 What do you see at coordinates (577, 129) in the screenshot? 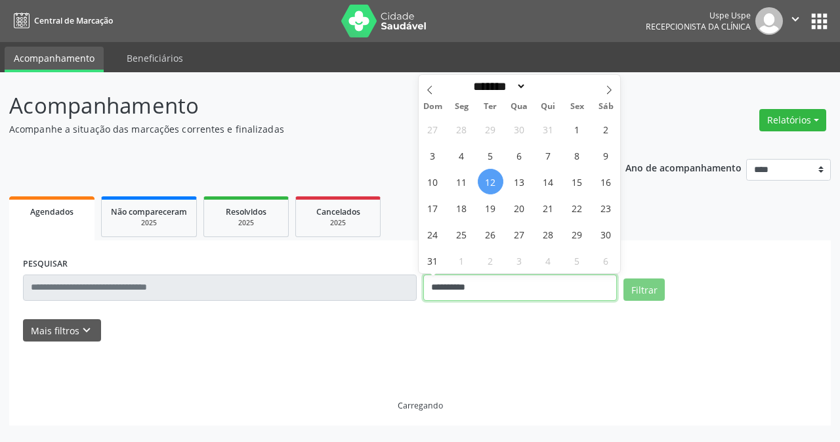
I see `span: Agosto 1, 2025` at bounding box center [577, 129].